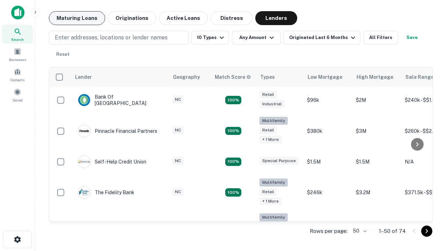 The width and height of the screenshot is (447, 251). What do you see at coordinates (328, 100) in the screenshot?
I see `td: $96k` at bounding box center [328, 100].